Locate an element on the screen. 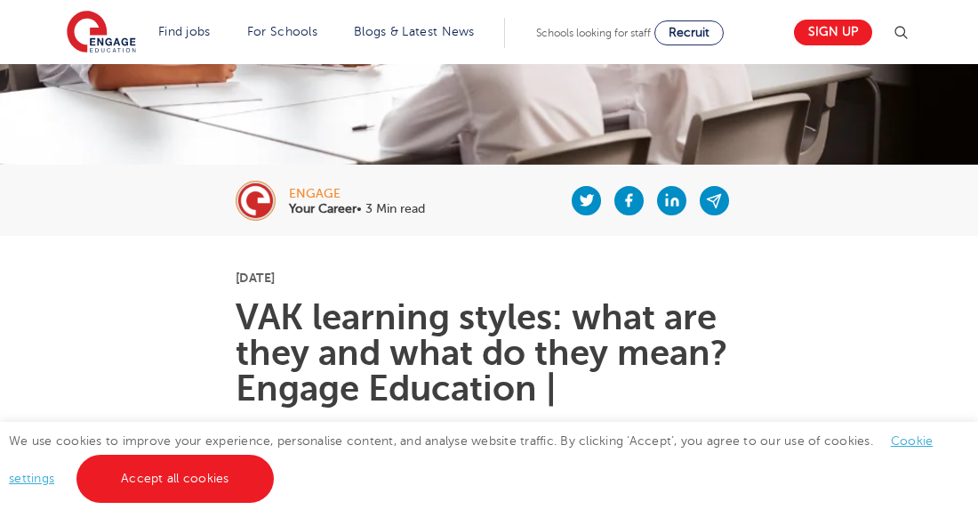 The image size is (978, 518). span: We use cookies to improve your experience, personalise content, and analyse website traffic. By c... is located at coordinates (471, 459).